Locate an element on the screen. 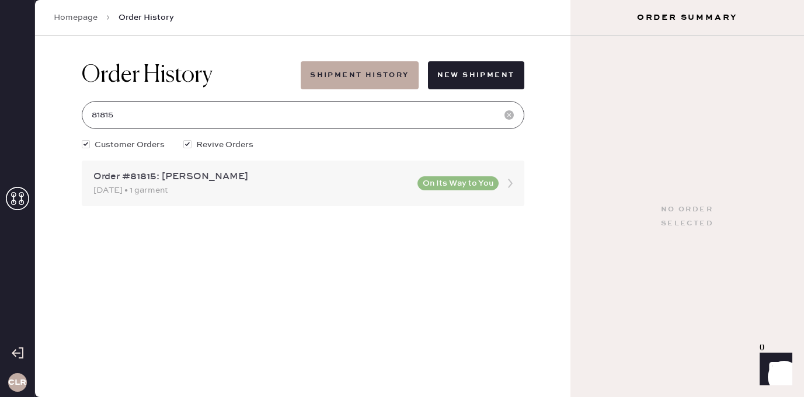  input: Search by order number, customer name, email or phone number is located at coordinates (303, 115).